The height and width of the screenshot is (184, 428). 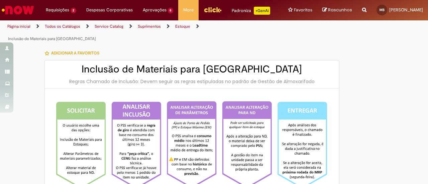 I want to click on span: 2, so click(x=73, y=10).